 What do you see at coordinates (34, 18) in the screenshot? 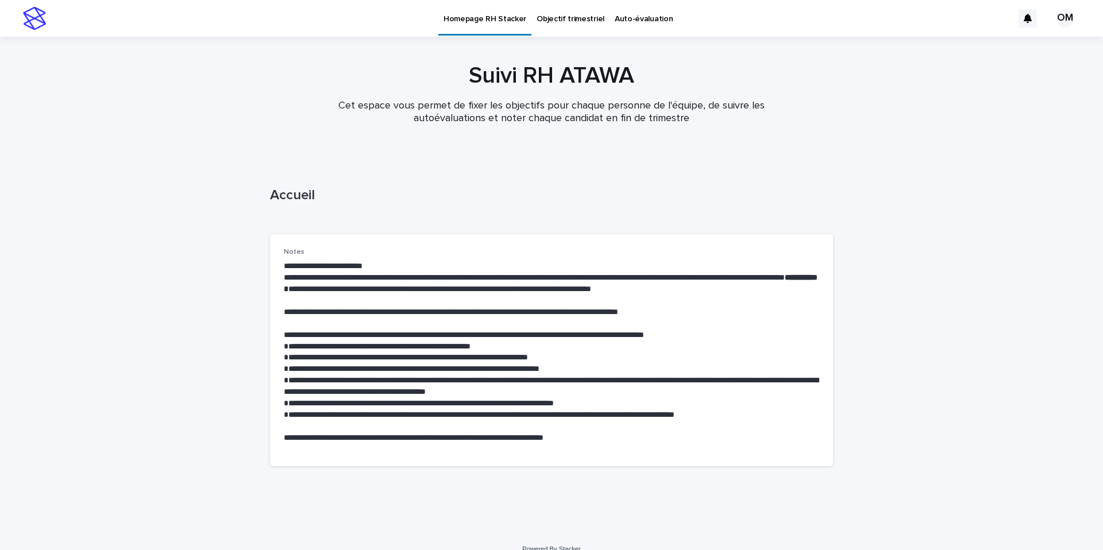
I see `img: stacker-logo-s-only.png` at bounding box center [34, 18].